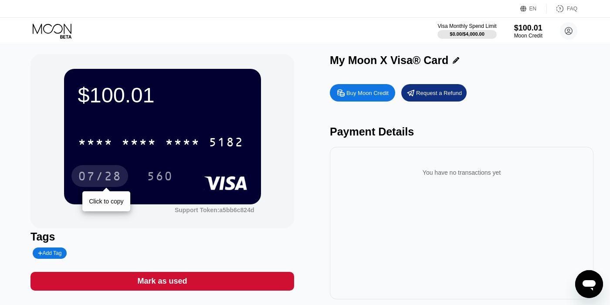  I want to click on div: 5182, so click(226, 143).